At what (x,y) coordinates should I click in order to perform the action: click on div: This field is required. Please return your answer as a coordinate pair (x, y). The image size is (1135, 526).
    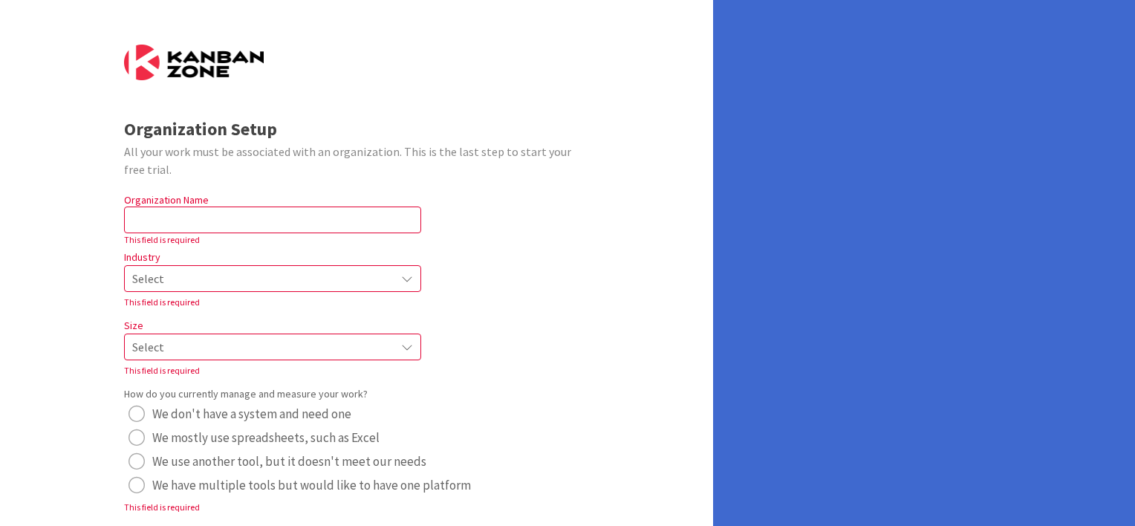
    Looking at the image, I should click on (273, 240).